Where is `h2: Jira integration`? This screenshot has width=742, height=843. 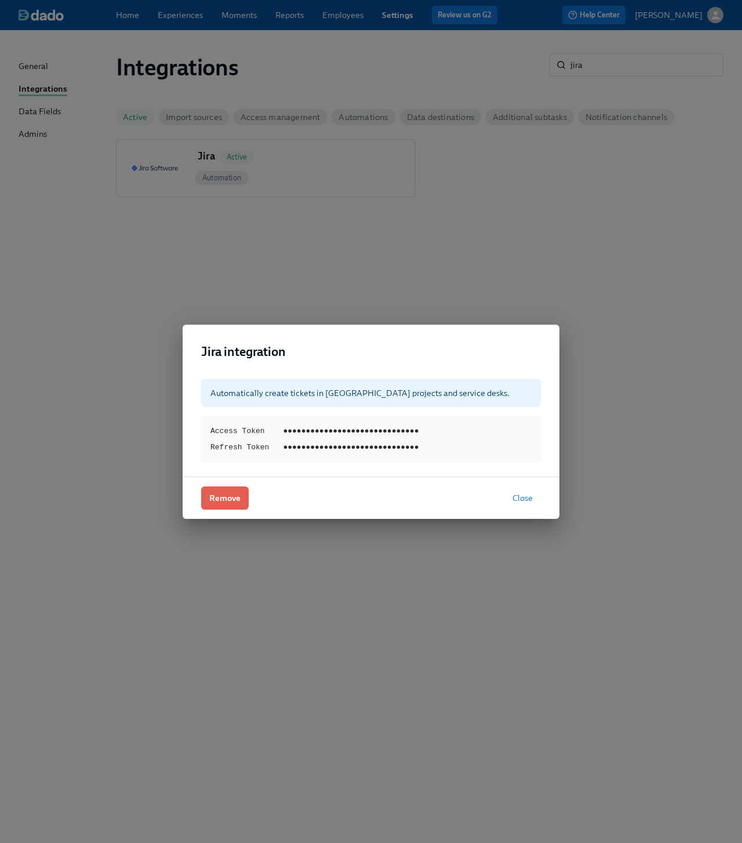 h2: Jira integration is located at coordinates (371, 352).